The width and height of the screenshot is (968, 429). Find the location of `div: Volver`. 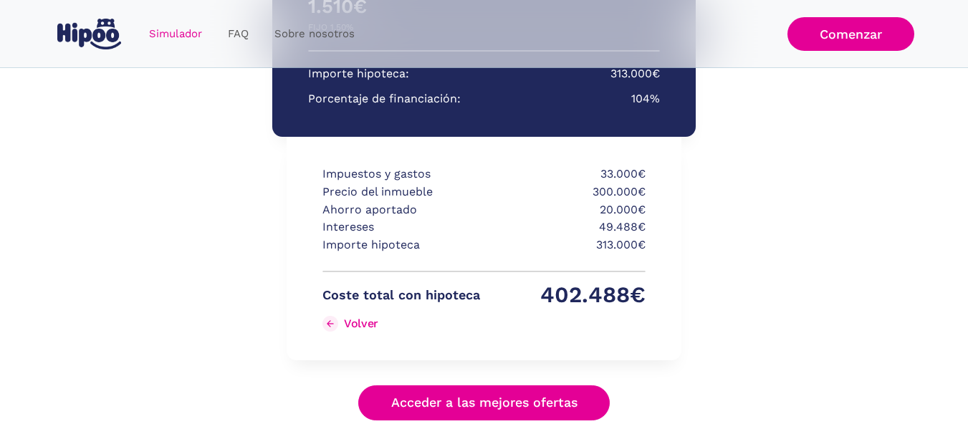

div: Volver is located at coordinates (361, 323).